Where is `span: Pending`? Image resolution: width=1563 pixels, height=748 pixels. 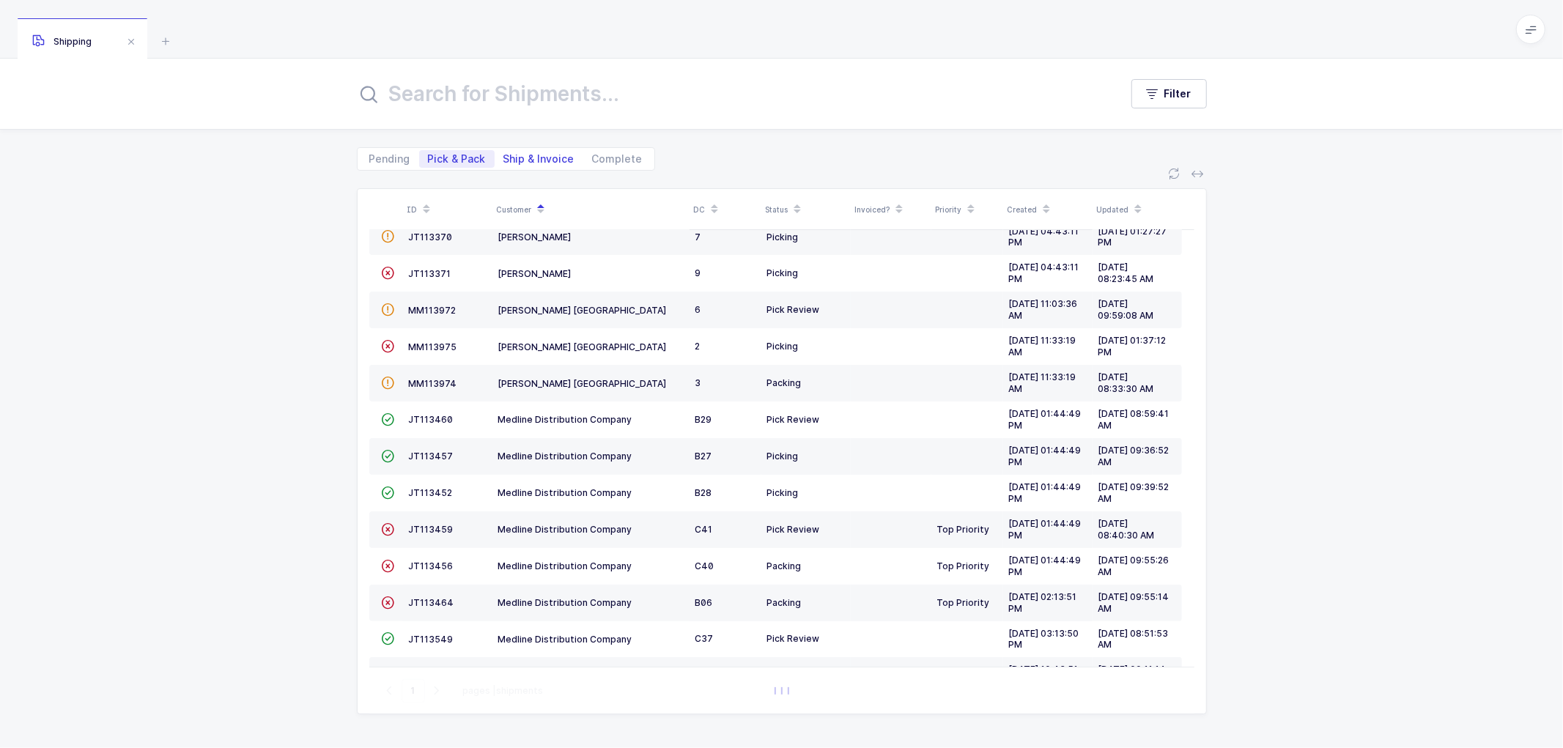
span: Pending is located at coordinates (390, 159).